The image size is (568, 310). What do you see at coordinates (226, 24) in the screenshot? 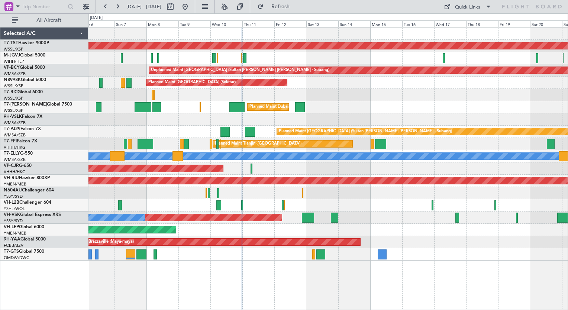
I see `div: Wed 10` at bounding box center [226, 24].